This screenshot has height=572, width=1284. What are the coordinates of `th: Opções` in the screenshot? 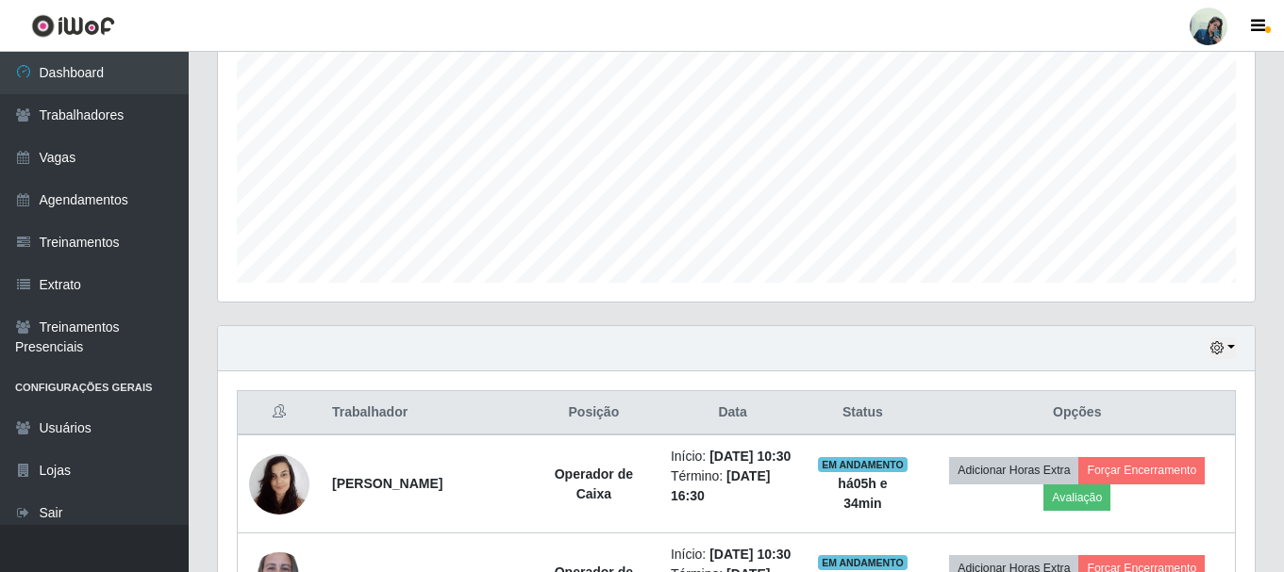 It's located at (1077, 413).